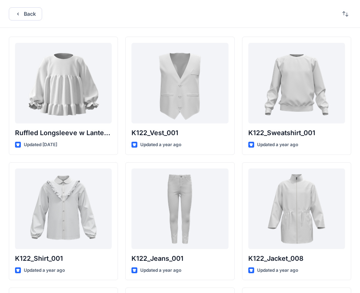  What do you see at coordinates (63, 209) in the screenshot?
I see `a: K122_Shirt_001` at bounding box center [63, 209].